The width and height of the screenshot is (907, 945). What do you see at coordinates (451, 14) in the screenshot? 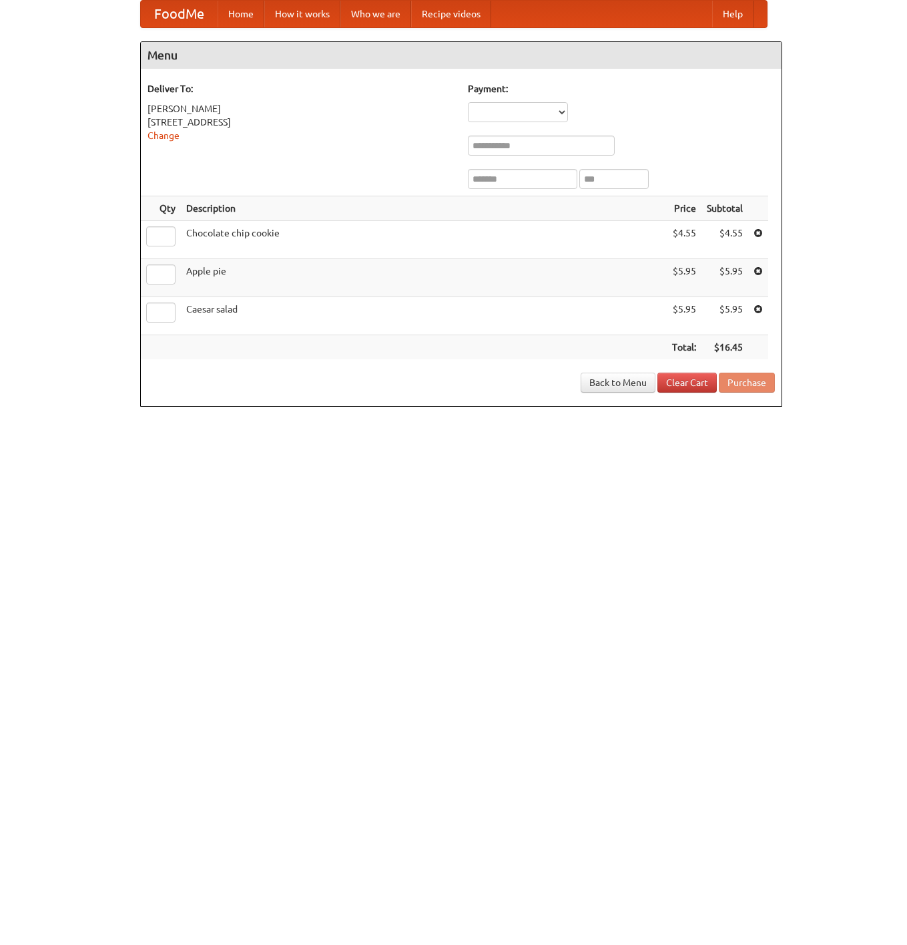
I see `a: Recipe videos` at bounding box center [451, 14].